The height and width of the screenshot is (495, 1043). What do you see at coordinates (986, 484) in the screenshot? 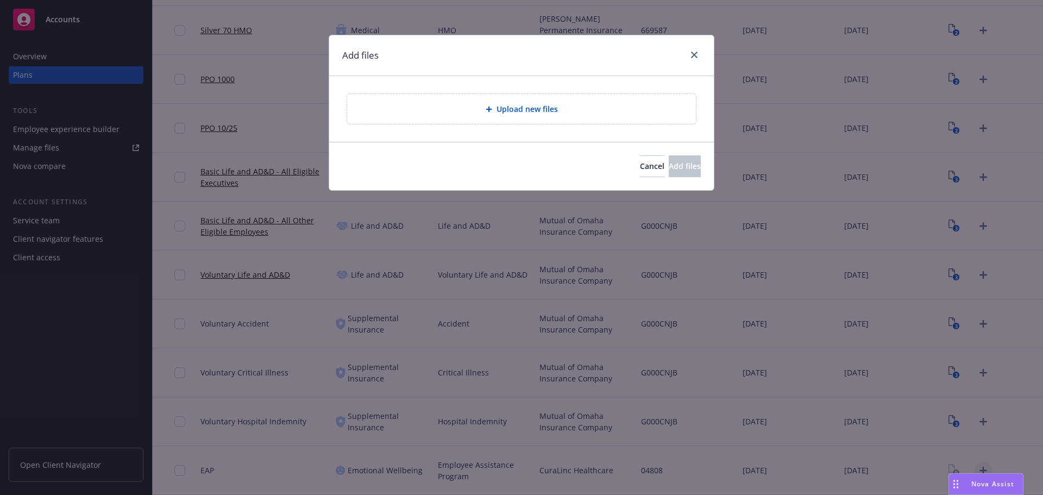
I see `button: Nova Assist` at bounding box center [986, 484].